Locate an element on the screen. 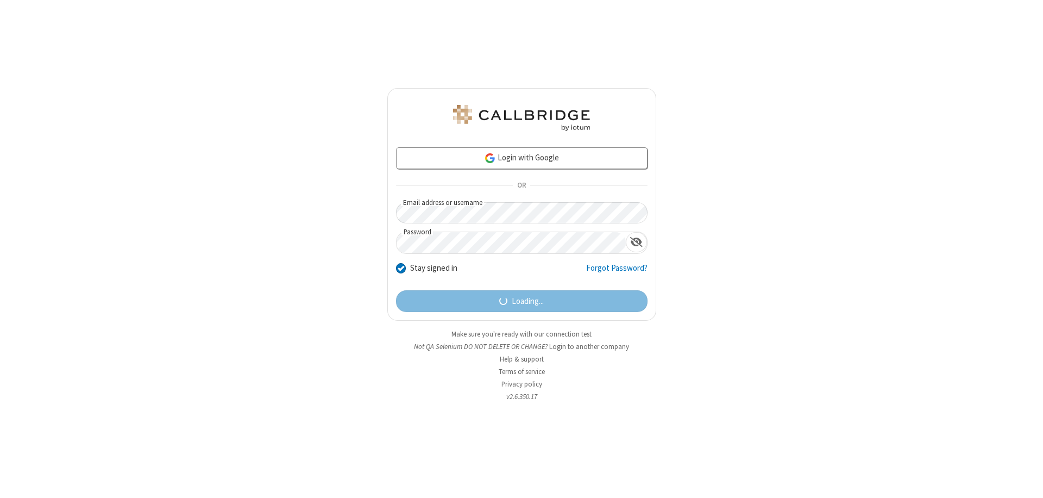 This screenshot has height=498, width=1043. input: Email address or username is located at coordinates (522, 212).